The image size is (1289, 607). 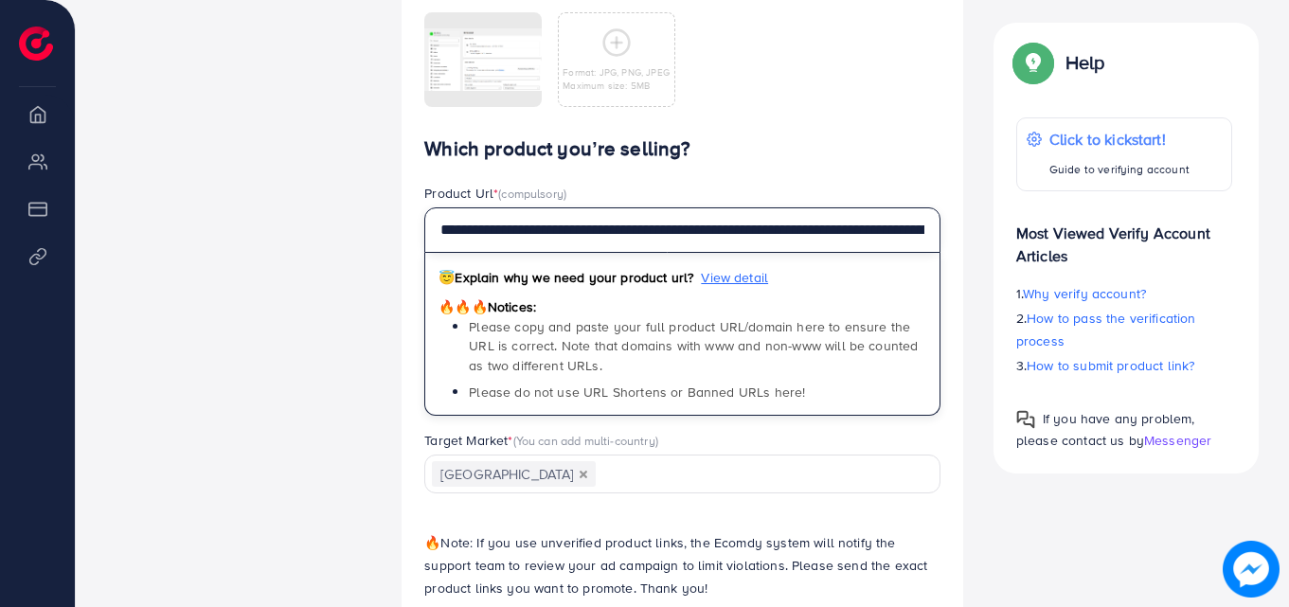 I want to click on button: Deselect Pakistan, so click(x=583, y=475).